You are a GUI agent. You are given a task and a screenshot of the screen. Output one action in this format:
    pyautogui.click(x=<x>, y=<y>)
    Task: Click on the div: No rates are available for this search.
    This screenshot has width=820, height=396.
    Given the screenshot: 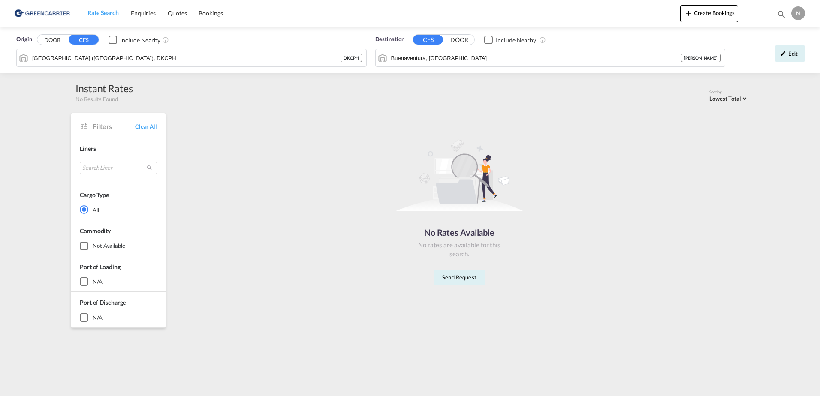 What is the action you would take?
    pyautogui.click(x=459, y=250)
    